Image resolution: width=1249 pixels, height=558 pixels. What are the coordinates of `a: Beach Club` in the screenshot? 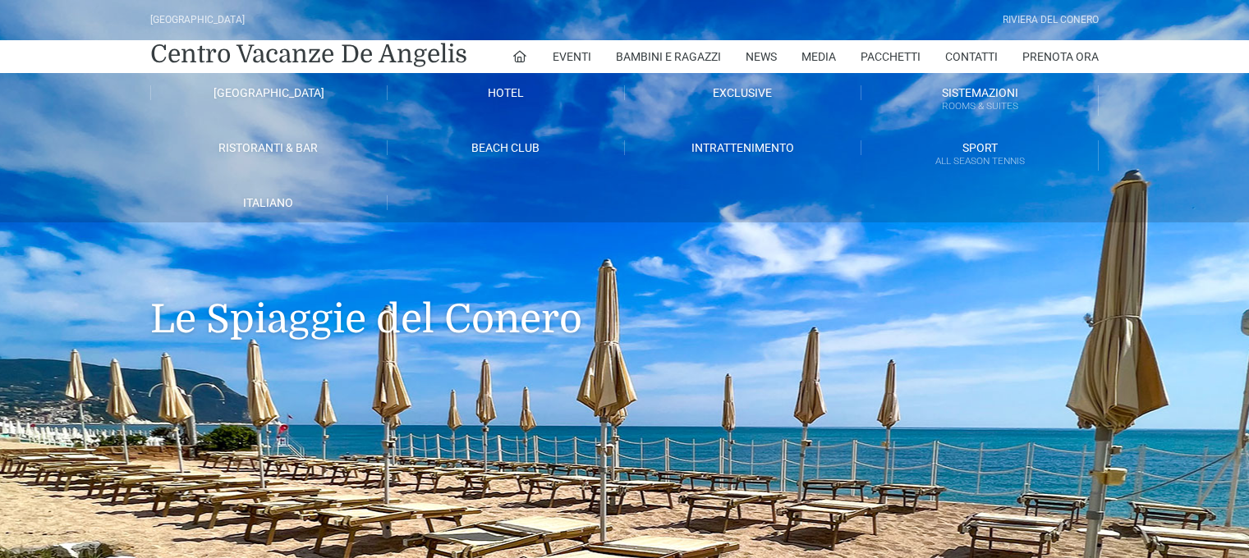 It's located at (506, 148).